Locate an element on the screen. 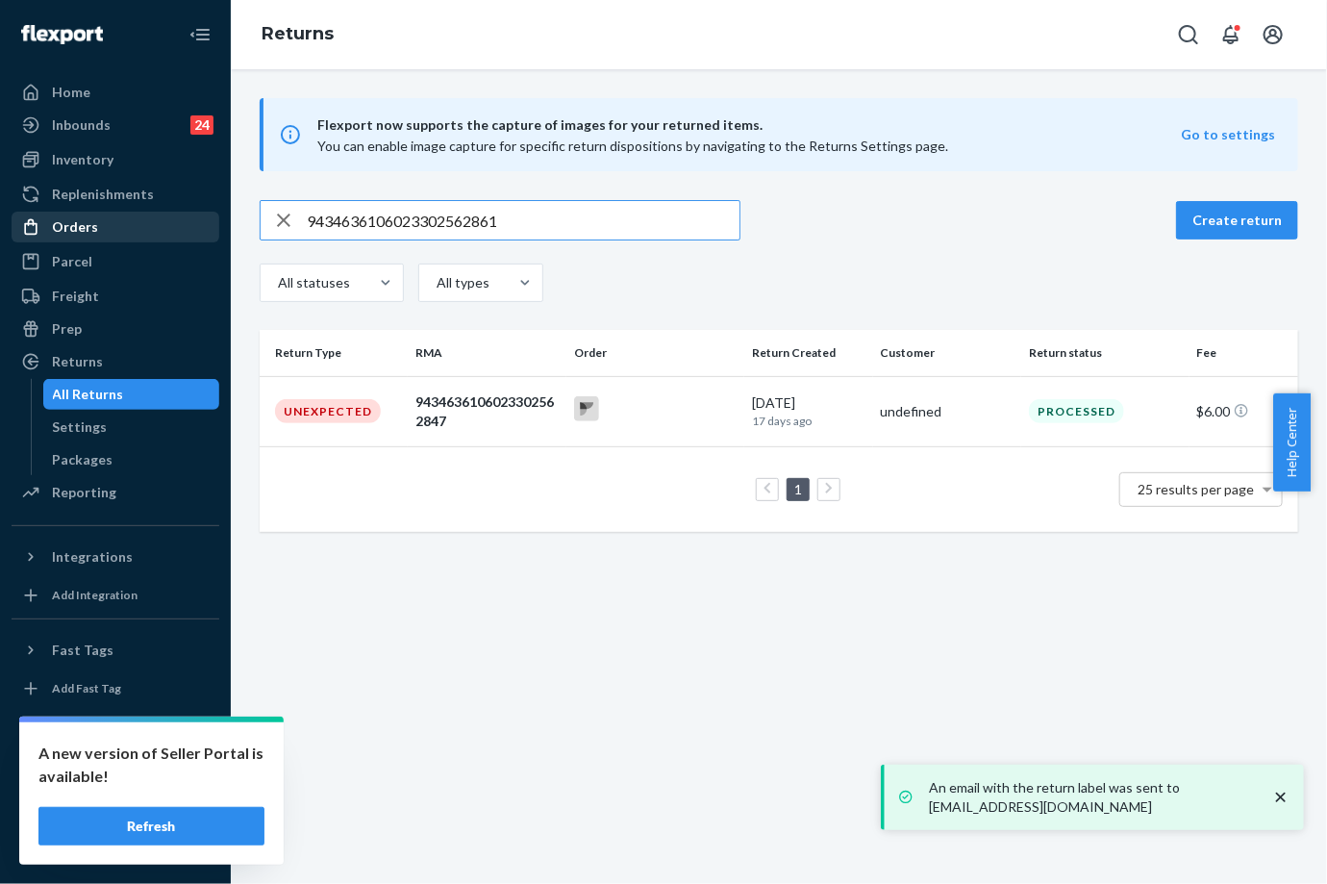 This screenshot has height=884, width=1327. p: 17 days ago is located at coordinates (809, 420).